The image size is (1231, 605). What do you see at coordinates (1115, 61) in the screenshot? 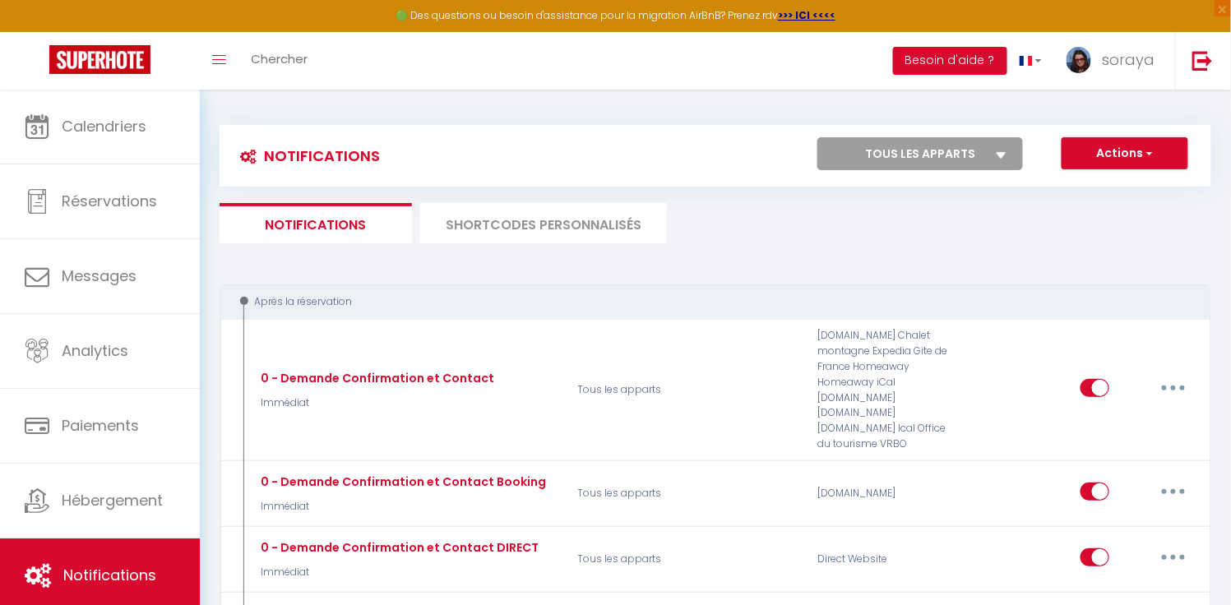
I see `a: ... soraya` at bounding box center [1115, 61].